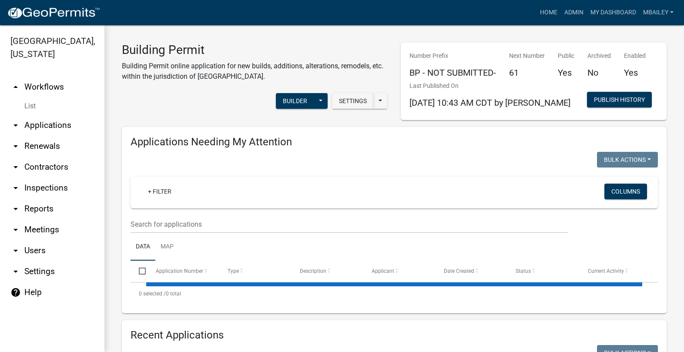 This screenshot has width=684, height=352. What do you see at coordinates (233, 271) in the screenshot?
I see `span: Type` at bounding box center [233, 271].